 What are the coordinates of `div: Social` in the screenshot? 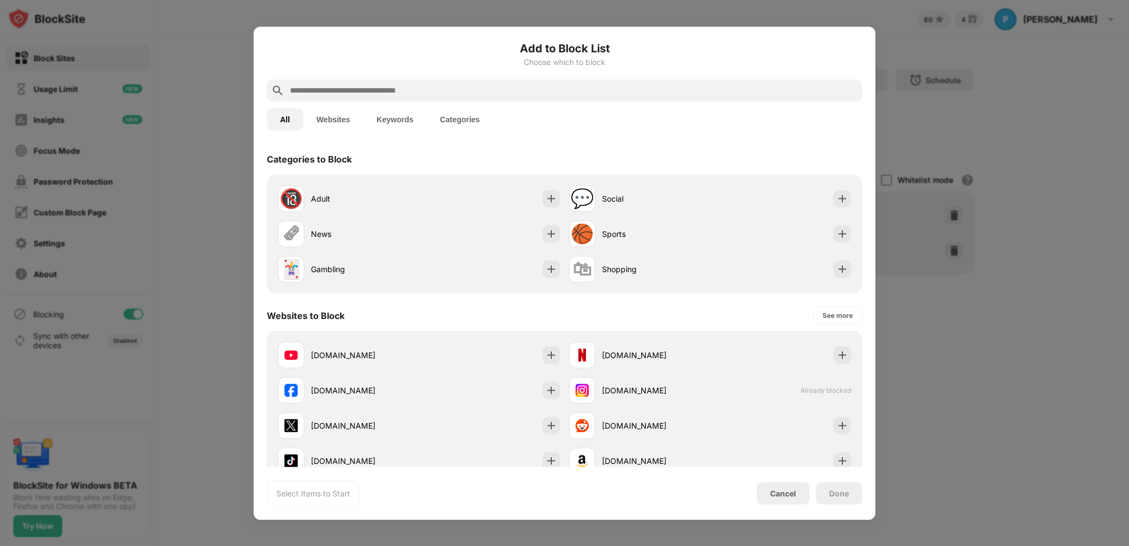 It's located at (656, 198).